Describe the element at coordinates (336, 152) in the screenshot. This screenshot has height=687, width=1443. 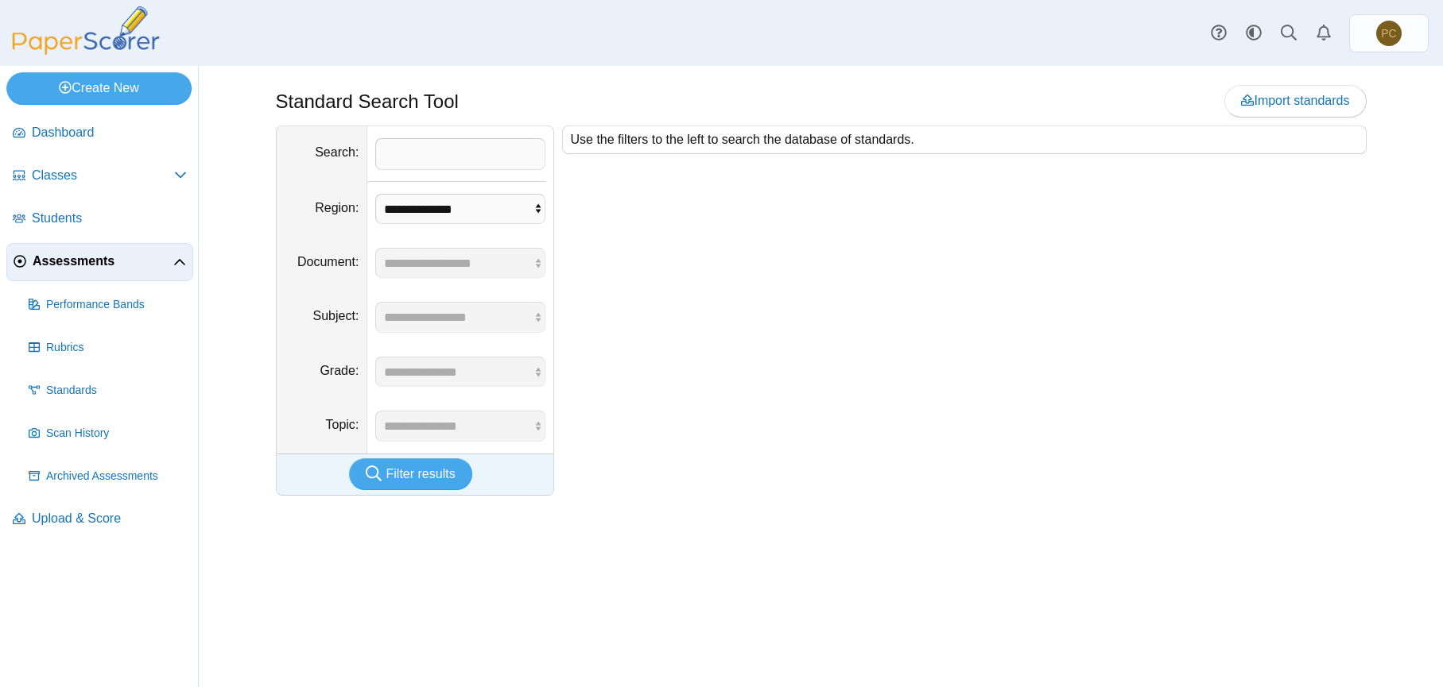
I see `label: Search` at that location.